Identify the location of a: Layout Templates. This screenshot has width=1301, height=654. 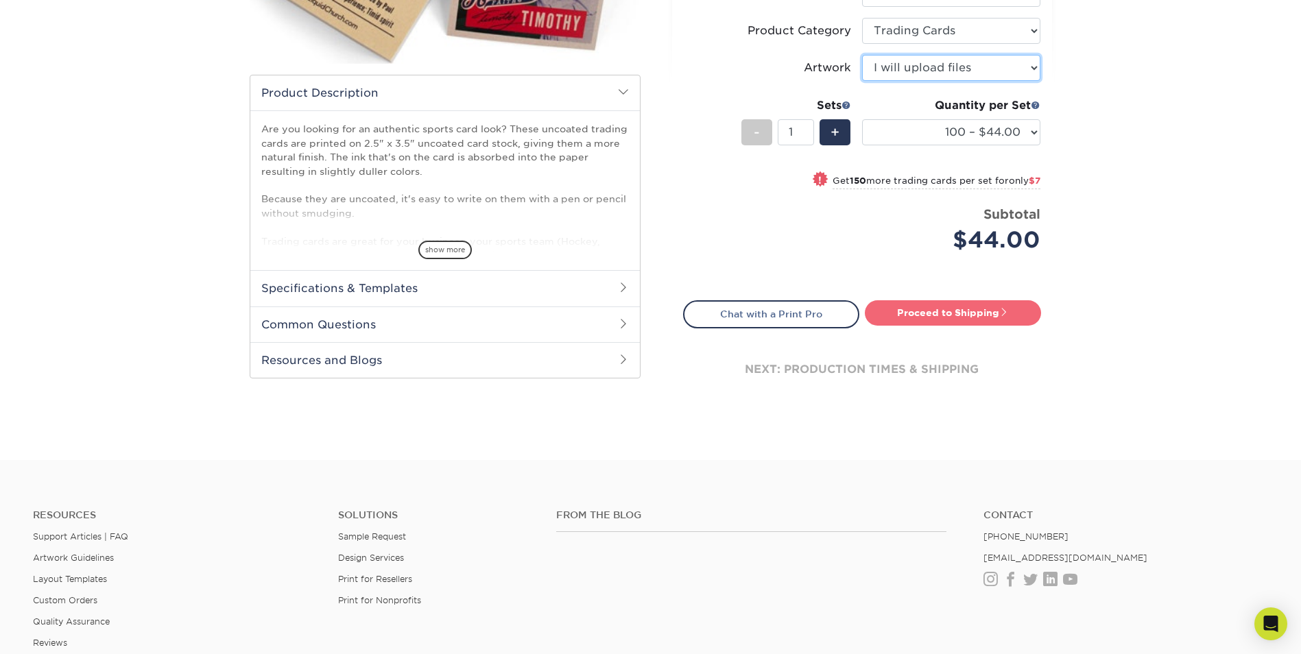
(70, 579).